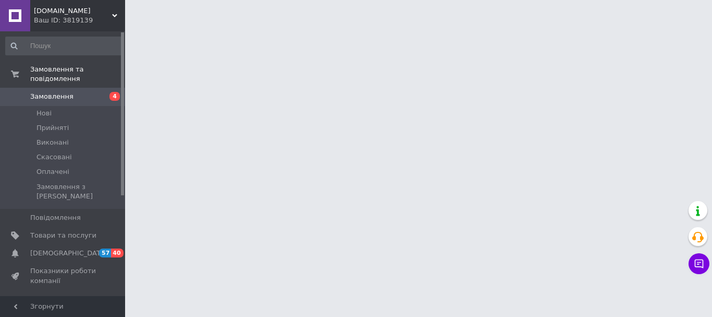 This screenshot has height=317, width=712. I want to click on span: Товари та послуги, so click(63, 235).